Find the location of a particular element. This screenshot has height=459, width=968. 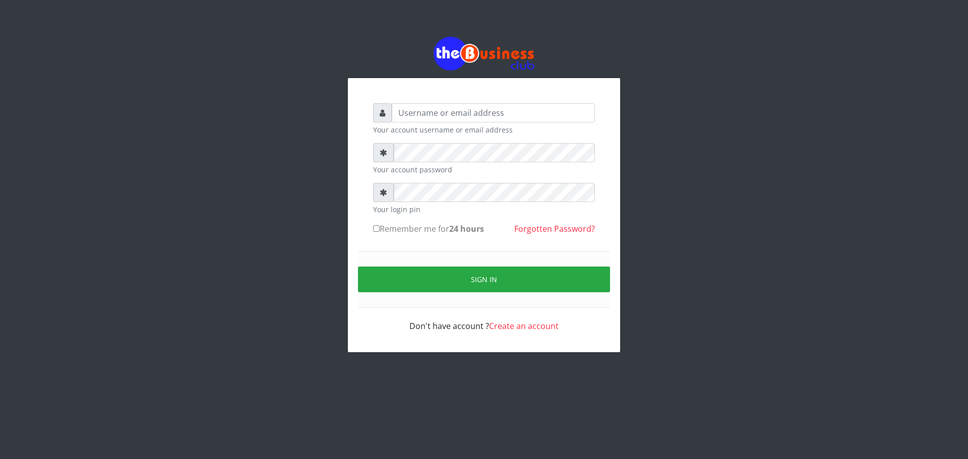

div: Don't have account ? is located at coordinates (484, 320).